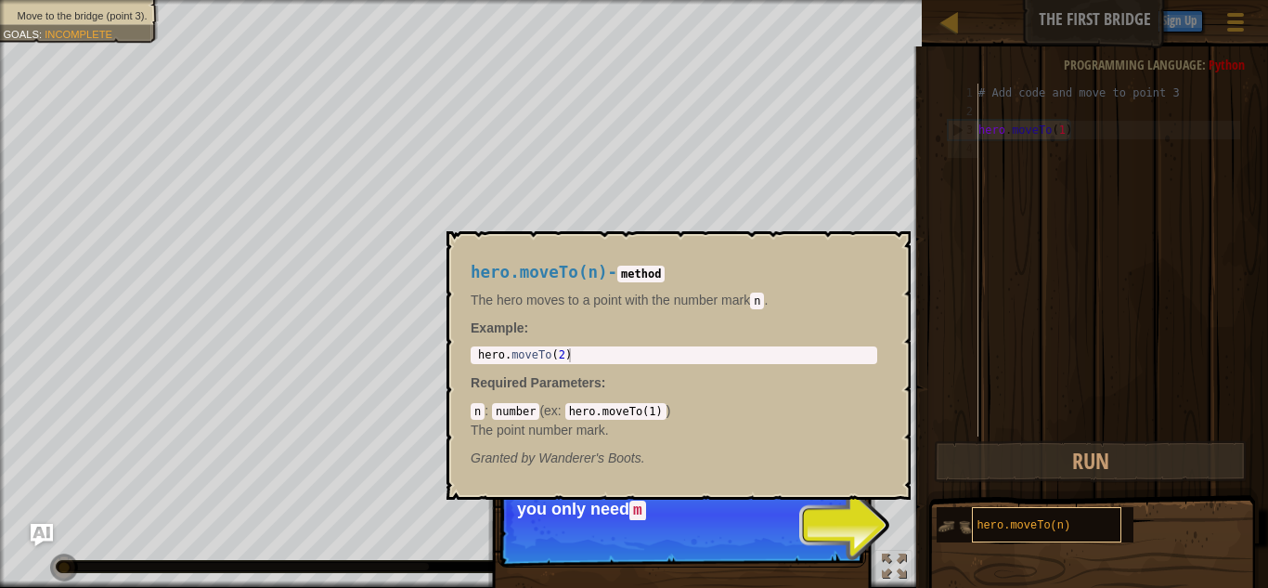  What do you see at coordinates (963, 111) in the screenshot?
I see `div: 2` at bounding box center [963, 111].